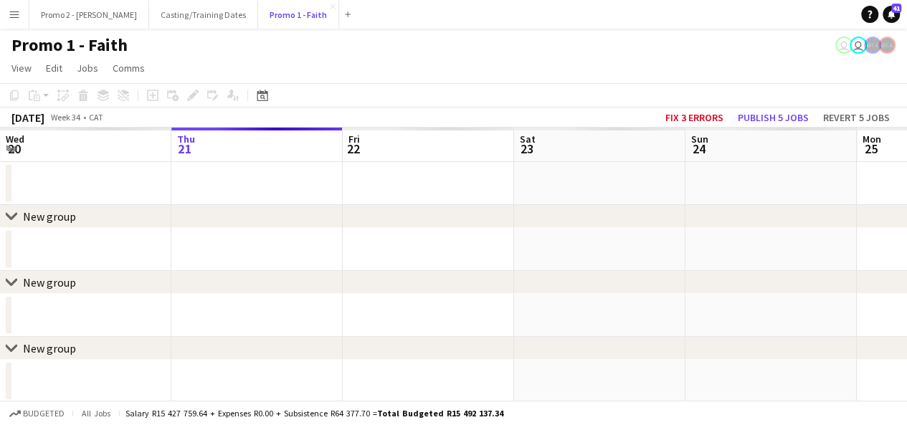  What do you see at coordinates (186, 139) in the screenshot?
I see `span: Thu` at bounding box center [186, 139].